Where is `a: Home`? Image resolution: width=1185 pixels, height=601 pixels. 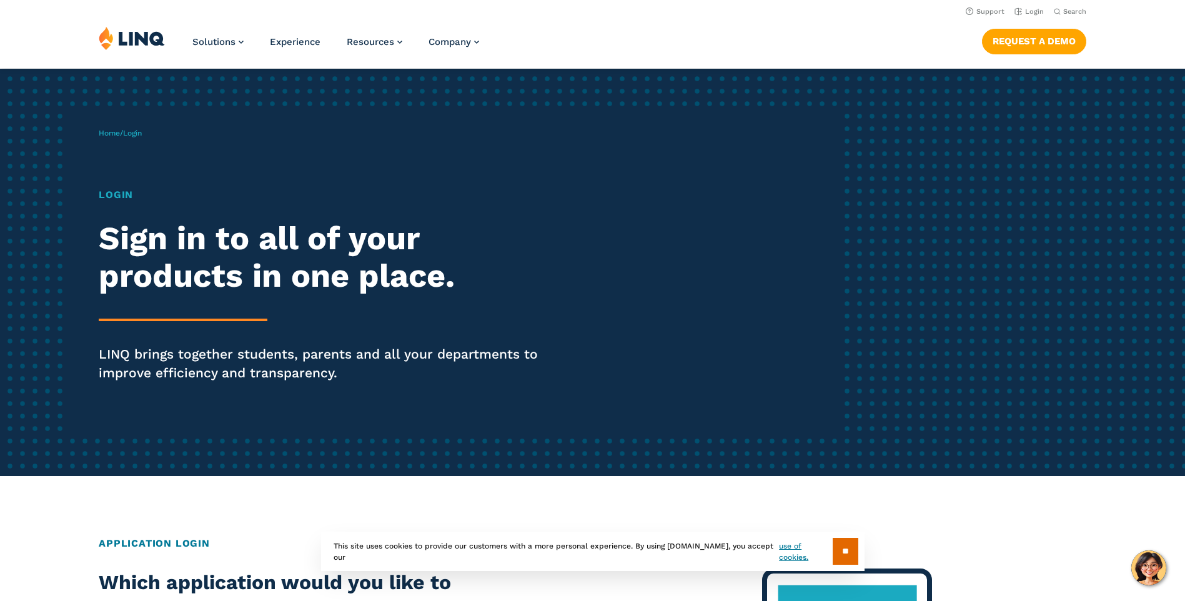
a: Home is located at coordinates (109, 133).